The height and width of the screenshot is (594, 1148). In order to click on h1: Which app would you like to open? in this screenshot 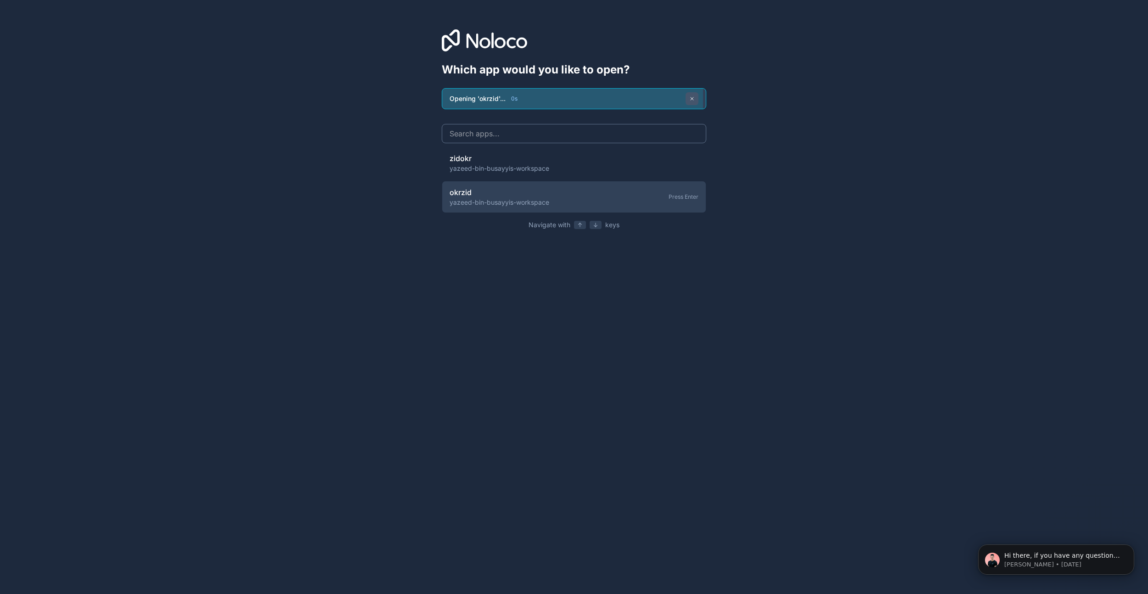, I will do `click(574, 70)`.